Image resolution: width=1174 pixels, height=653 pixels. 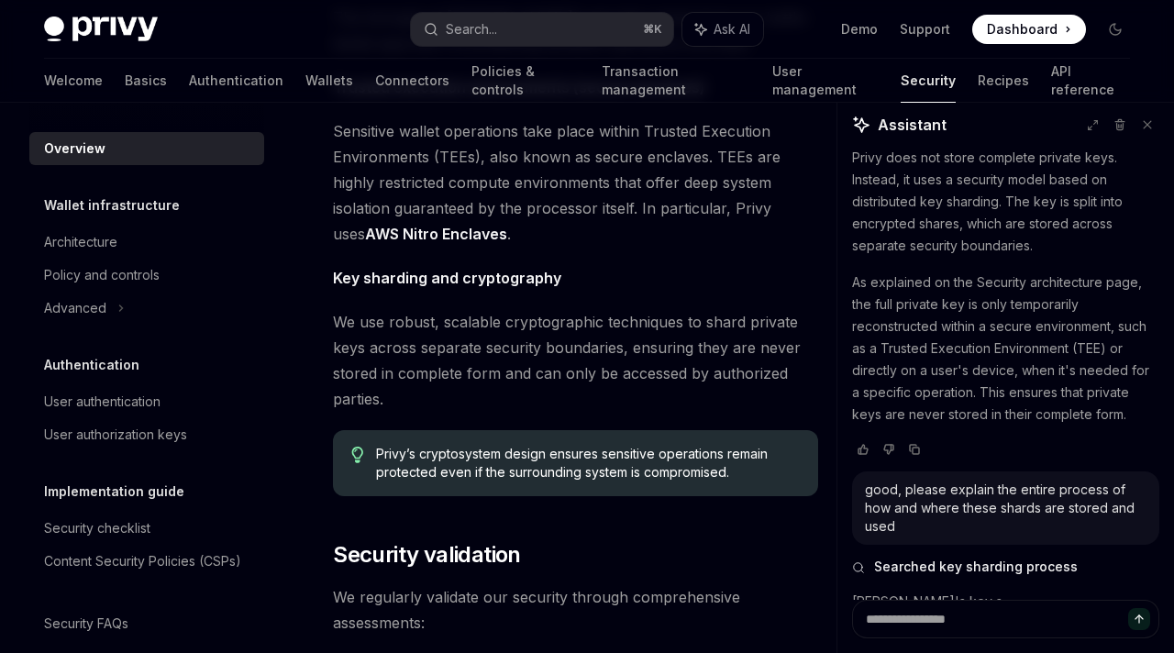 I want to click on div: Advanced, so click(x=75, y=308).